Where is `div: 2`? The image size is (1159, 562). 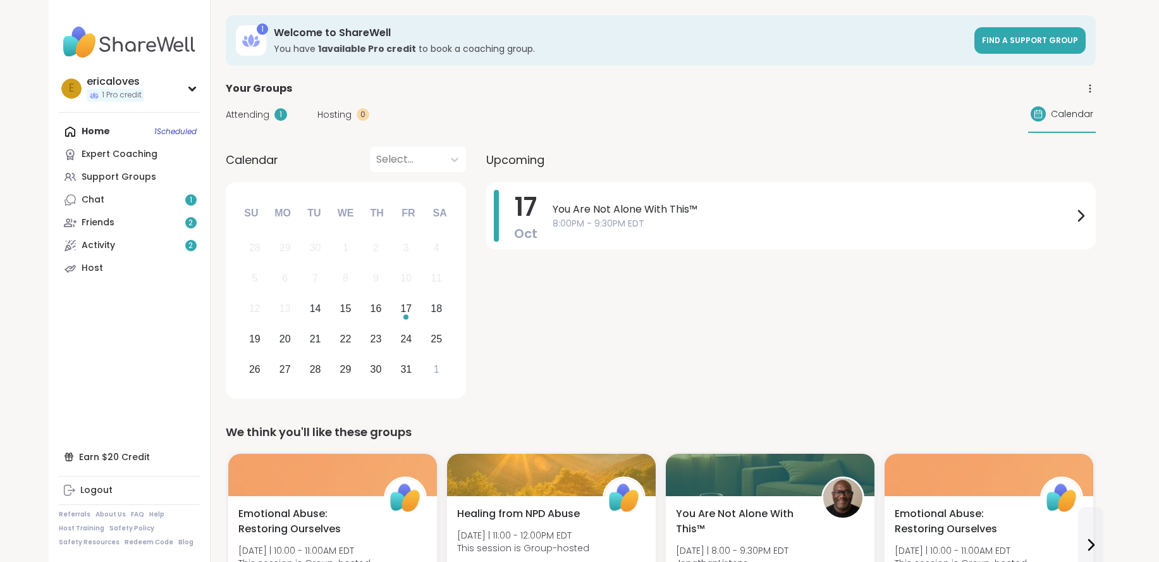 div: 2 is located at coordinates (376, 247).